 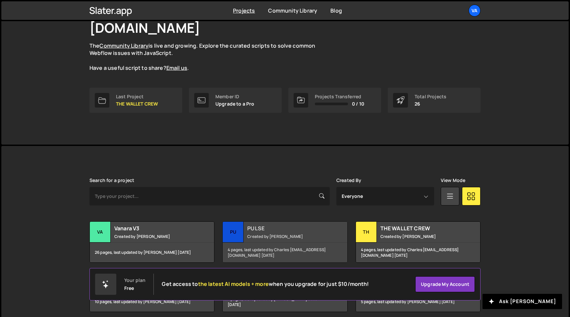 What do you see at coordinates (349, 180) in the screenshot?
I see `label: Created By` at bounding box center [349, 180].